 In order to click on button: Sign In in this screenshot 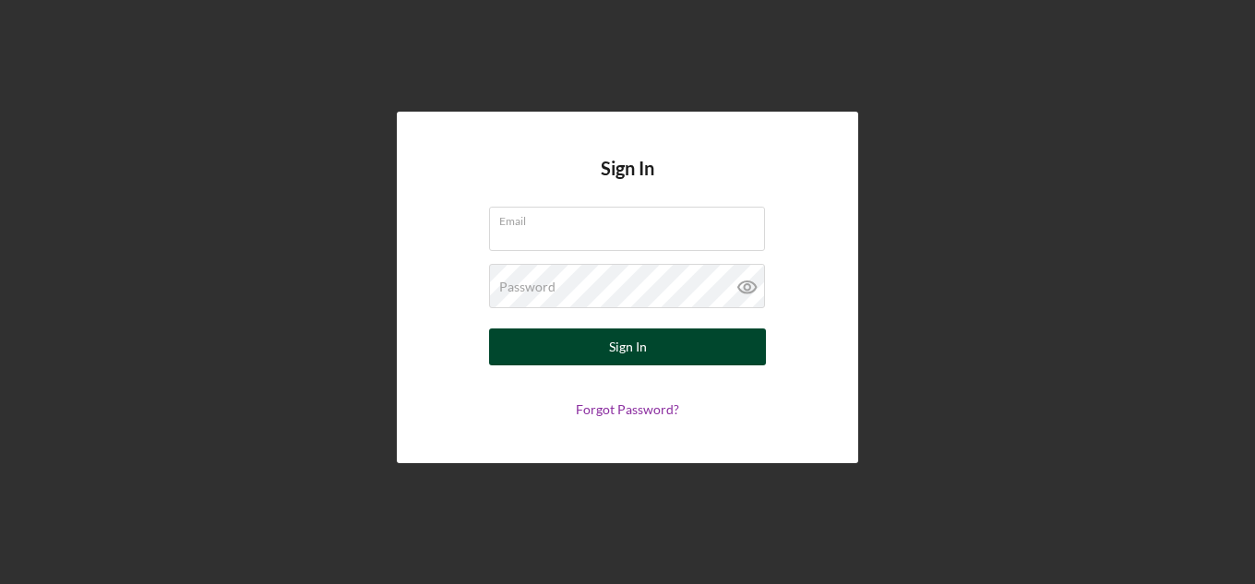, I will do `click(628, 347)`.